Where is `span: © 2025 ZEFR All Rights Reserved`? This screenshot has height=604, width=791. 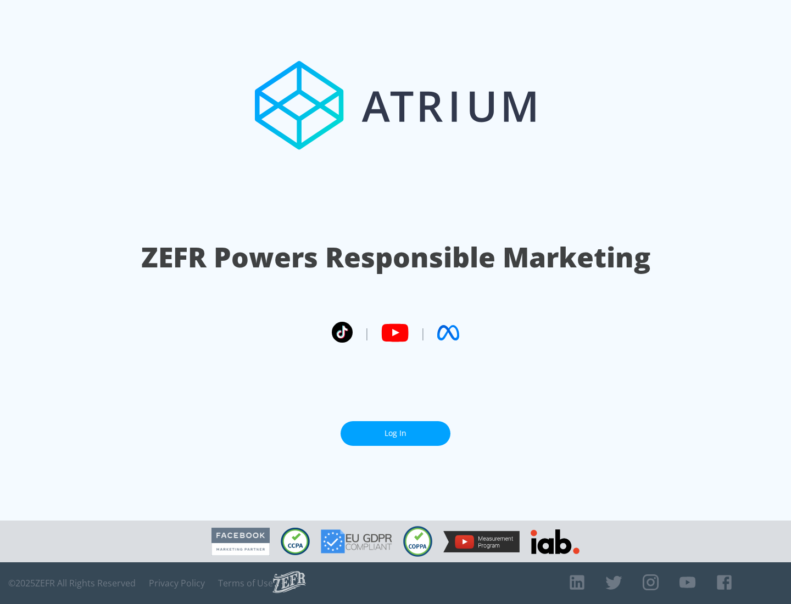
span: © 2025 ZEFR All Rights Reserved is located at coordinates (72, 583).